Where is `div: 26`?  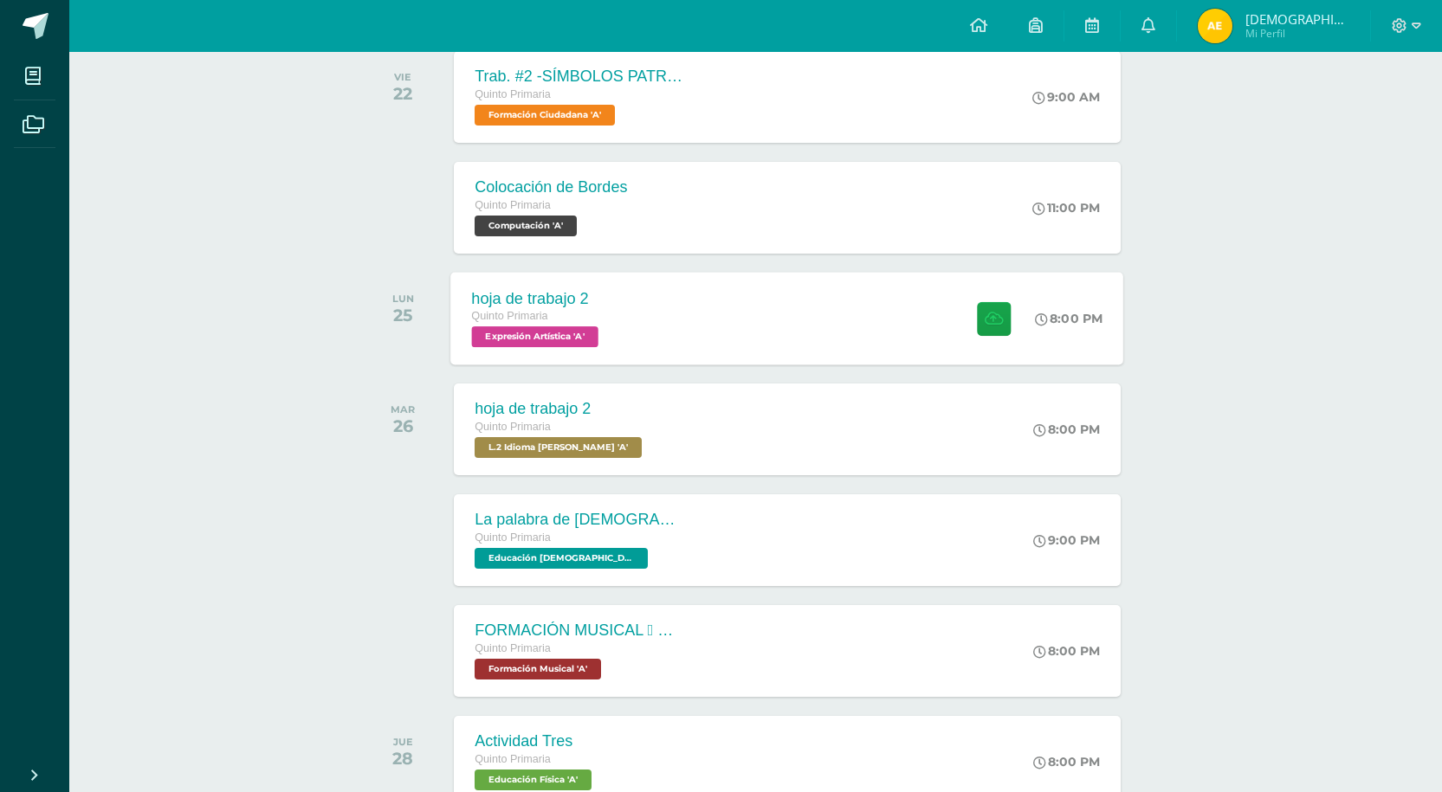
div: 26 is located at coordinates (403, 426).